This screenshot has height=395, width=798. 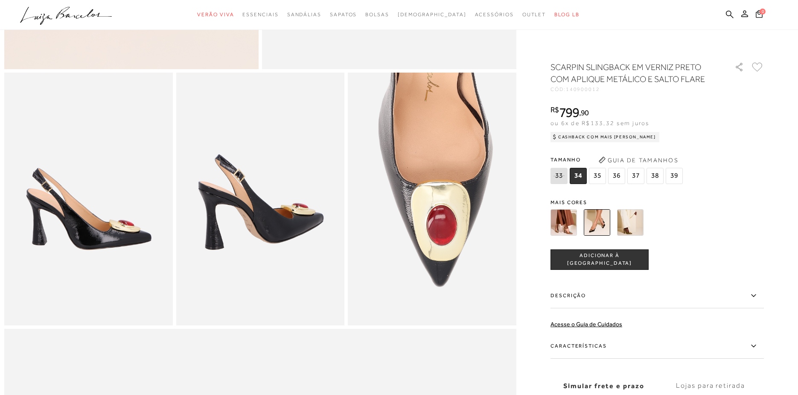 I want to click on a: BLOG LB, so click(x=567, y=15).